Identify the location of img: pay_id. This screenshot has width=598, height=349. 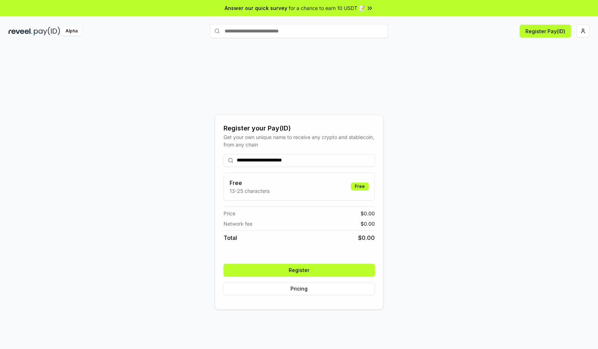
(47, 31).